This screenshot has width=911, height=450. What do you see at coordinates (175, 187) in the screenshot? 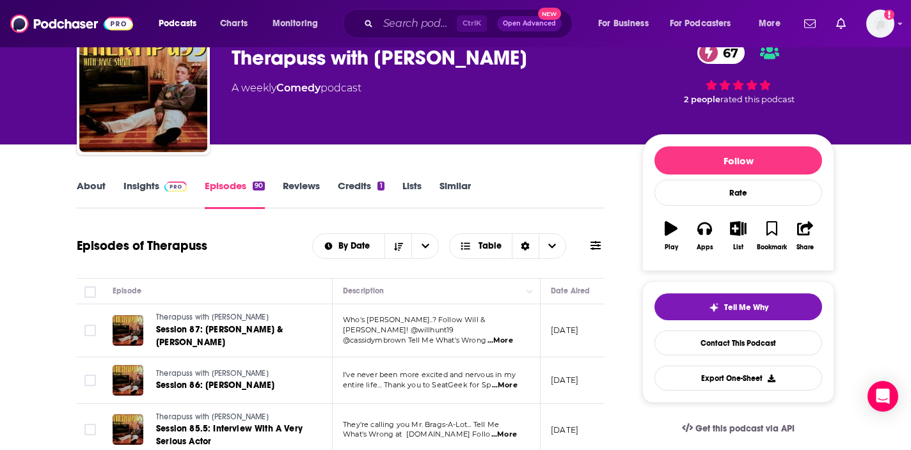
I see `img: Podchaser Pro` at bounding box center [175, 187].